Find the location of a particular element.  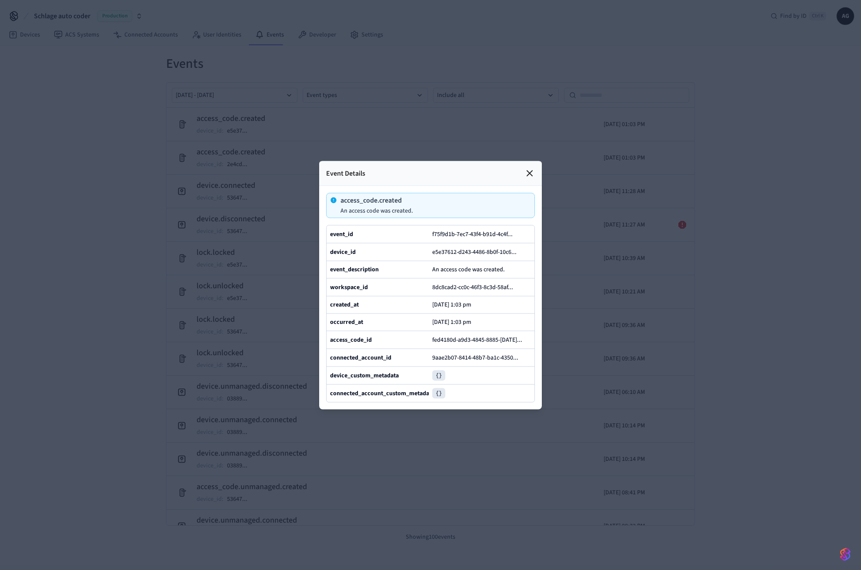

b: access_code_id is located at coordinates (351, 340).